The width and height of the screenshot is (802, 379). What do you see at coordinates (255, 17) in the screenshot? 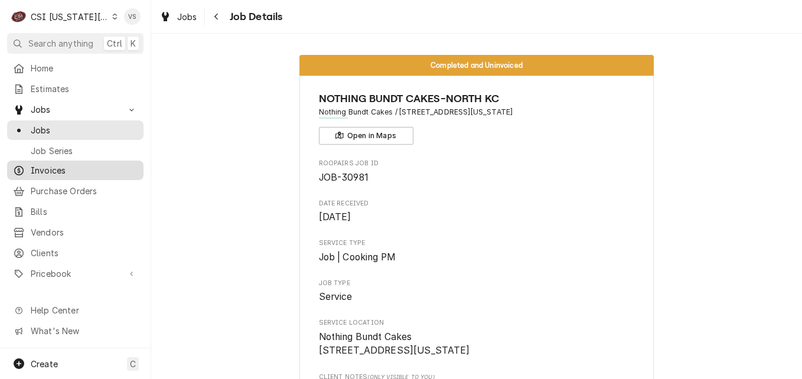
I see `span: Job Details` at bounding box center [255, 17].